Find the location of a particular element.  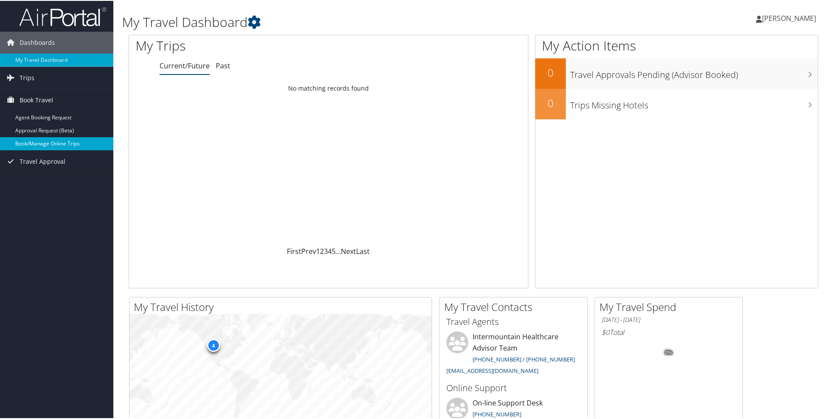

h3: Travel Approvals Pending (Advisor Booked) is located at coordinates (694, 72).